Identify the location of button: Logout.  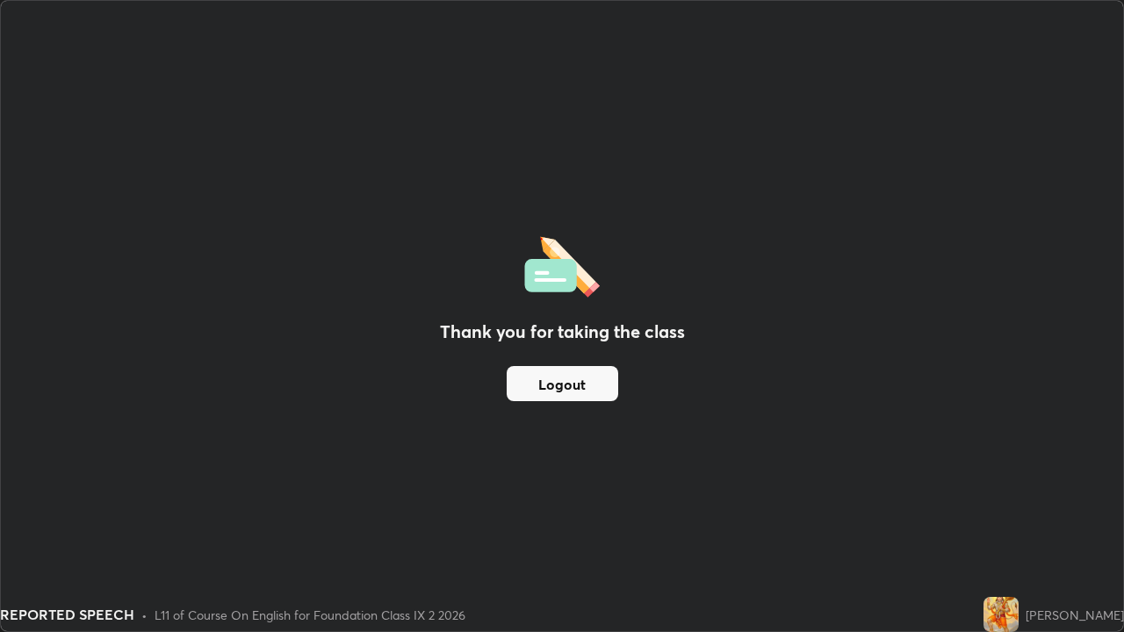
(562, 384).